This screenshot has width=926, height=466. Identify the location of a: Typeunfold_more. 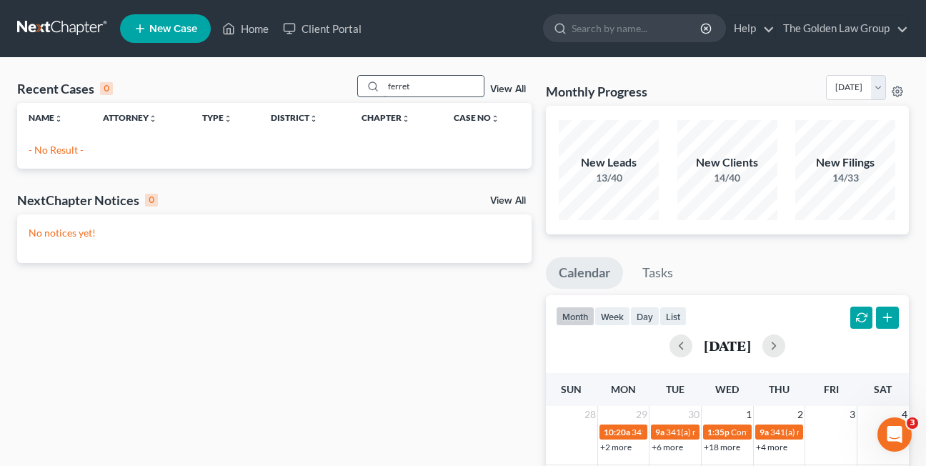
(217, 117).